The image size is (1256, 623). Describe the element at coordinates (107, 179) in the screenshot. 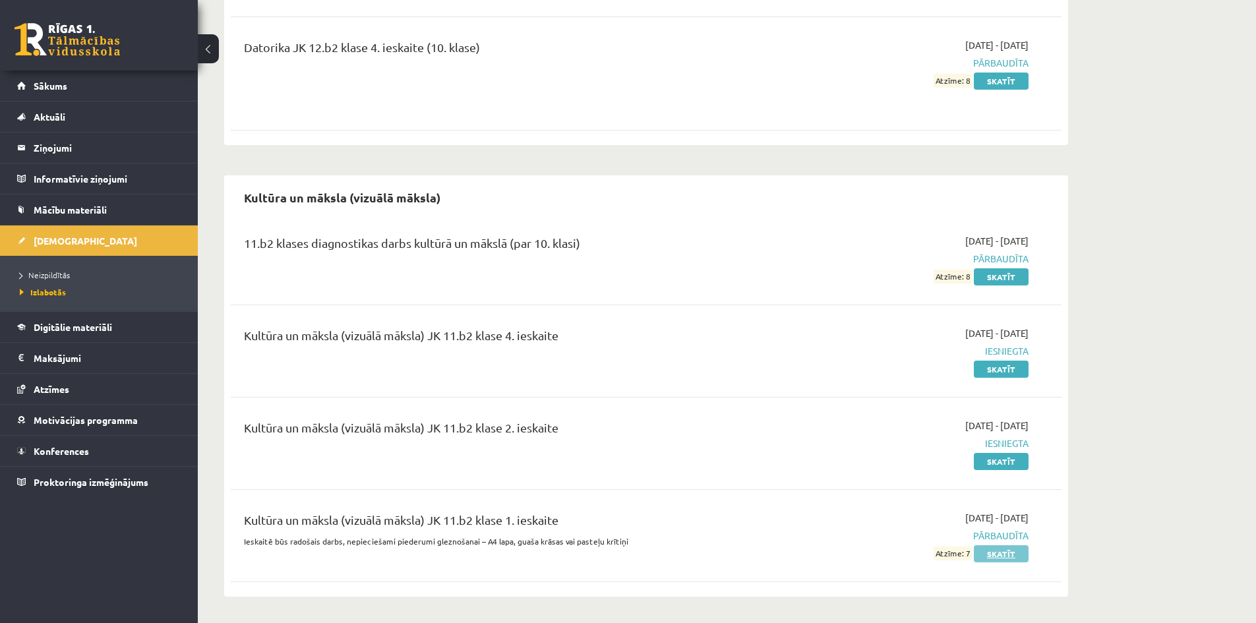

I see `legend: Informatīvie ziņojumi` at that location.